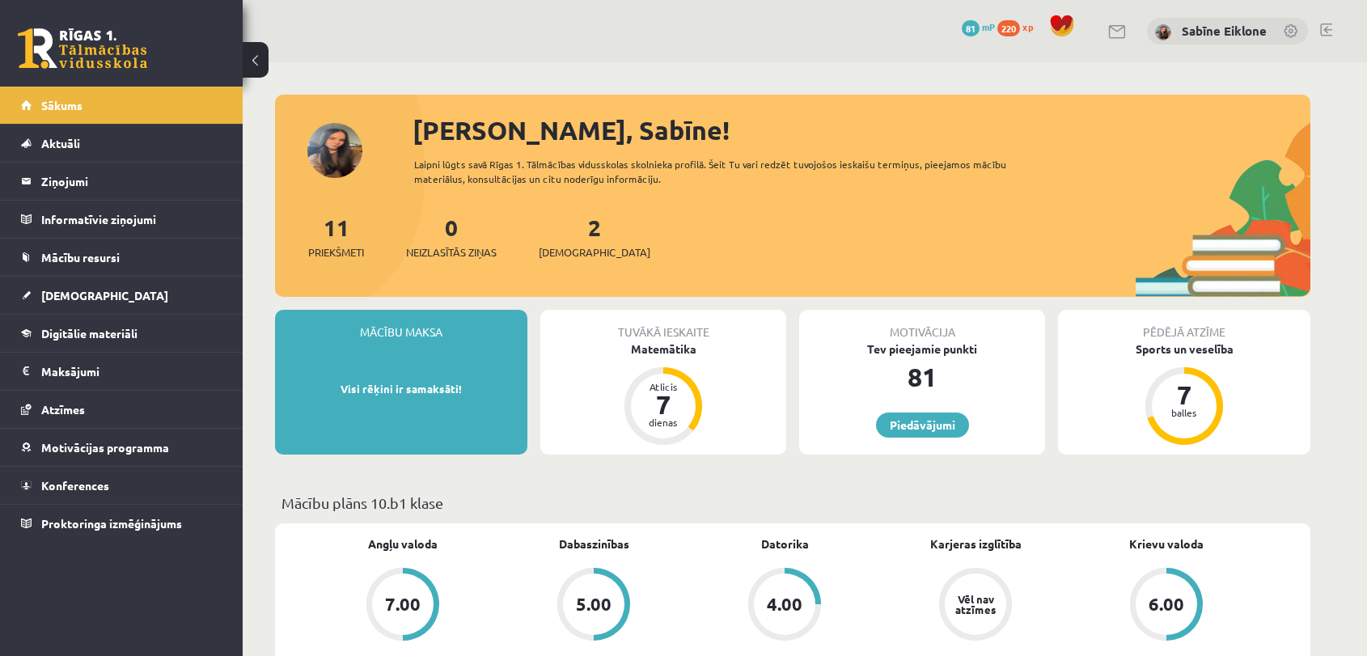 Image resolution: width=1367 pixels, height=656 pixels. Describe the element at coordinates (784, 604) in the screenshot. I see `div: 4.00` at that location.